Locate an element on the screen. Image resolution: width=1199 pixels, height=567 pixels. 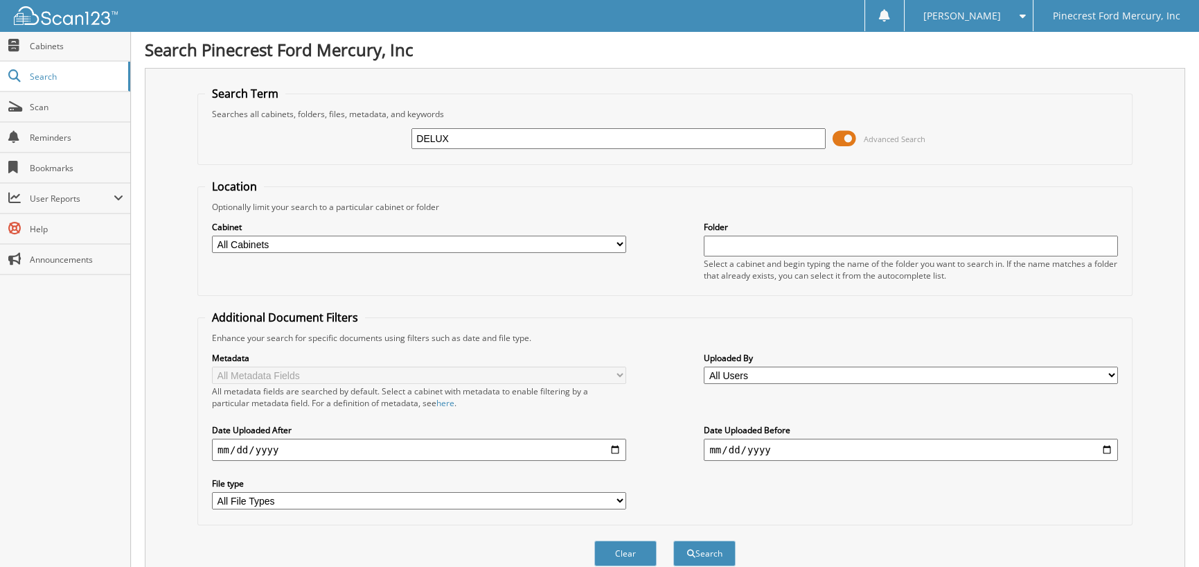
h1: Search Pinecrest Ford Mercury, Inc is located at coordinates (665, 49).